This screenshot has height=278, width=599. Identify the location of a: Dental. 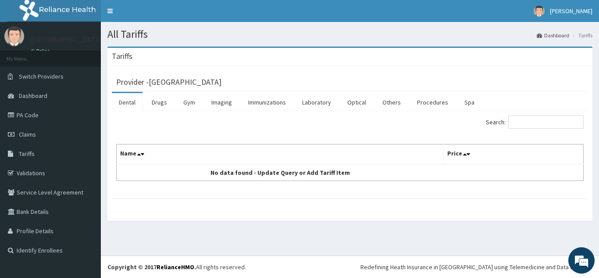
(127, 102).